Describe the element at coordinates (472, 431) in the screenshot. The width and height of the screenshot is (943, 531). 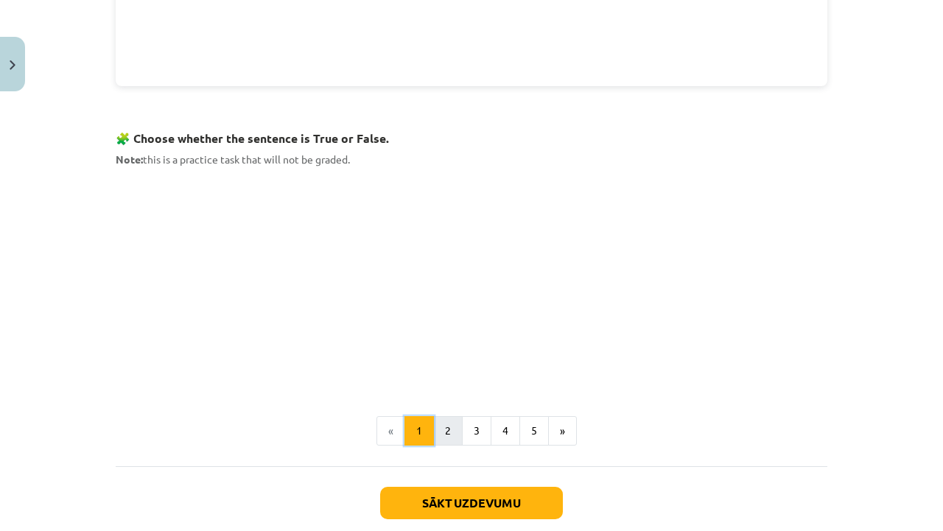
I see `nav: Page navigation example` at that location.